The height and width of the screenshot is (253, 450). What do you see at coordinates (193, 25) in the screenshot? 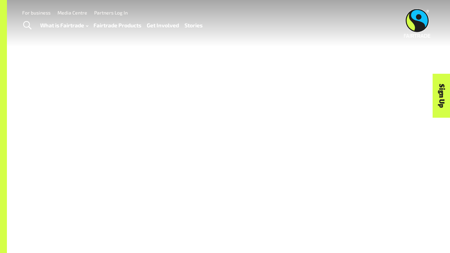
I see `a: Stories` at bounding box center [193, 25].